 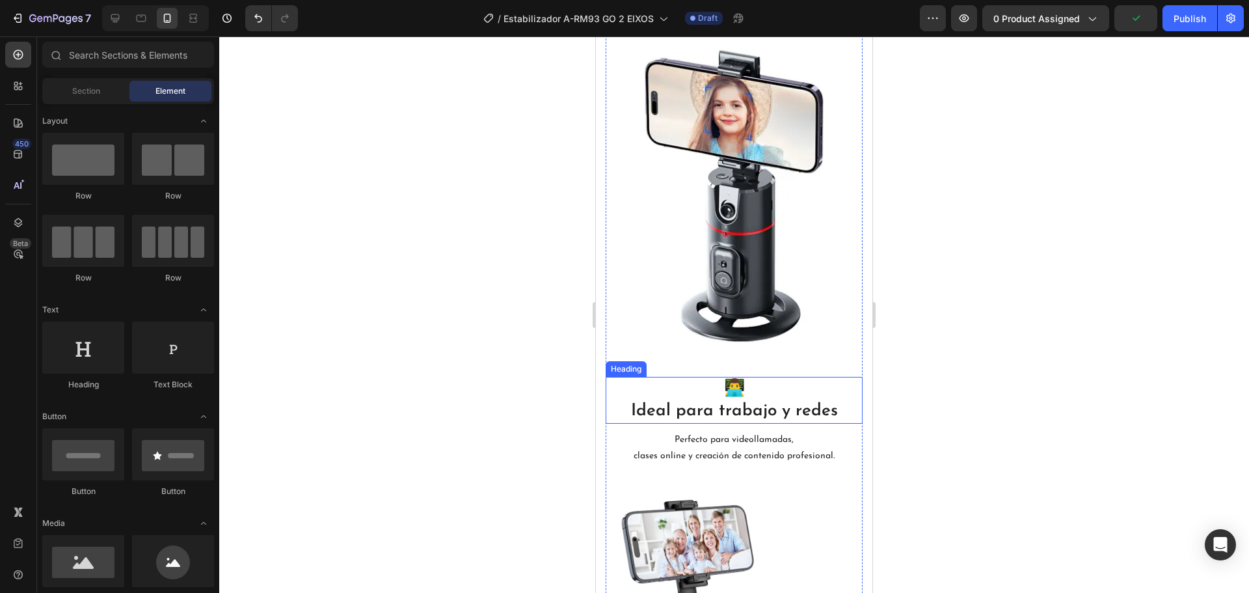 I want to click on span: 0 product assigned, so click(x=1036, y=18).